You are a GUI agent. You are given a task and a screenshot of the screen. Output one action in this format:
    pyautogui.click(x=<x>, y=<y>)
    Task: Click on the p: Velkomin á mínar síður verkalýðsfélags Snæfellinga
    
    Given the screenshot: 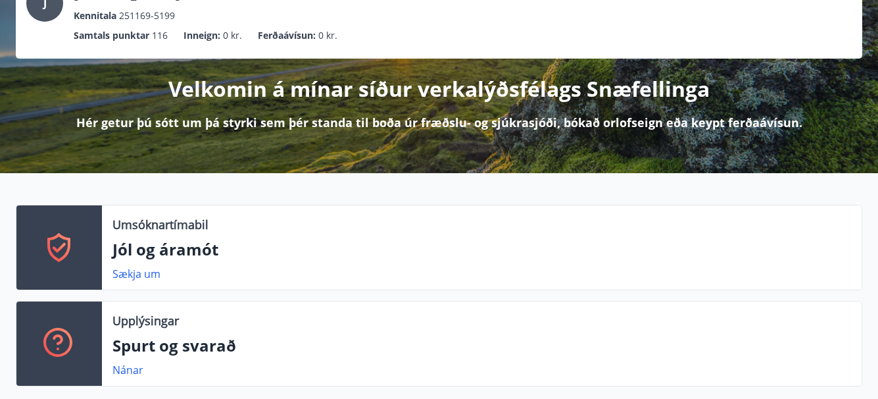 What is the action you would take?
    pyautogui.click(x=439, y=89)
    